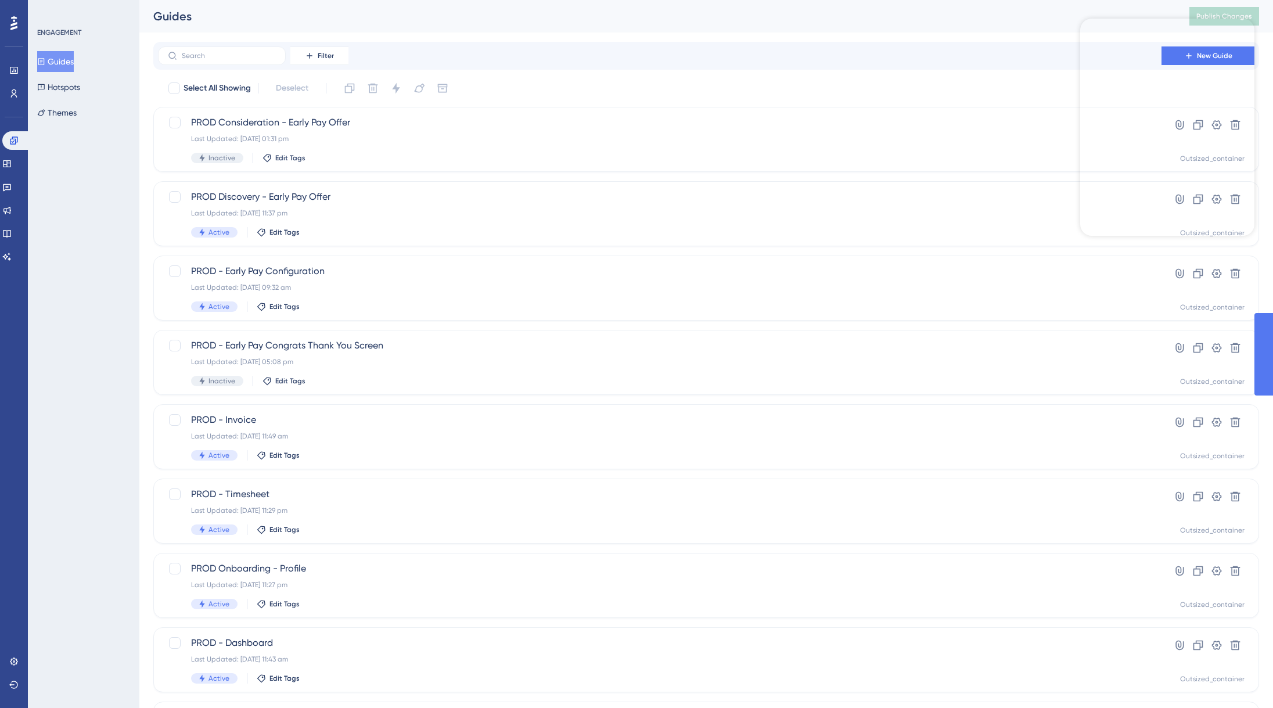 This screenshot has height=708, width=1273. Describe the element at coordinates (55, 62) in the screenshot. I see `button: Guides` at that location.